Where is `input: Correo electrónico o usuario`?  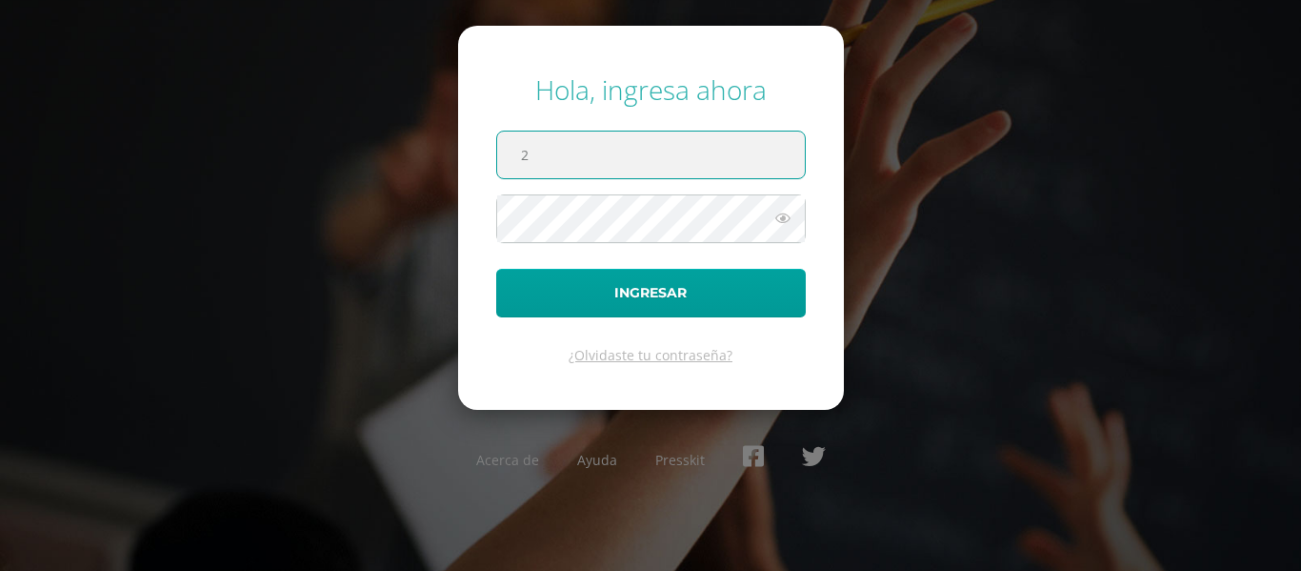
input: Correo electrónico o usuario is located at coordinates (651, 154).